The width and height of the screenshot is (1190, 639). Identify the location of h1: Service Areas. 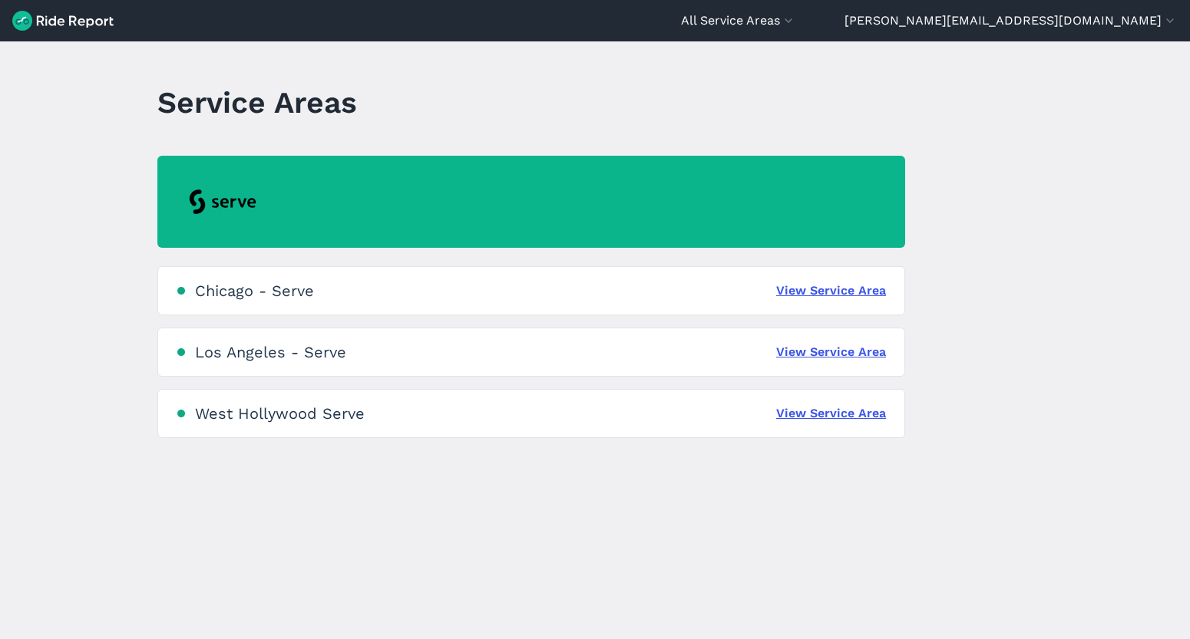
(257, 102).